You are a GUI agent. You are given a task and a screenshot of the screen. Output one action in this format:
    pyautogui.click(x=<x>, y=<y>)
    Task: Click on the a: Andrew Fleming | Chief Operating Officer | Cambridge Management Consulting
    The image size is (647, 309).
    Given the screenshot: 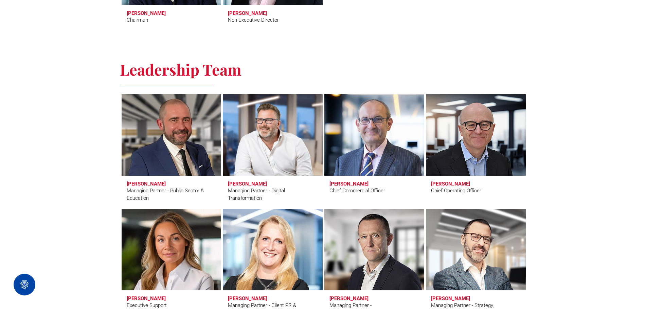 What is the action you would take?
    pyautogui.click(x=476, y=135)
    